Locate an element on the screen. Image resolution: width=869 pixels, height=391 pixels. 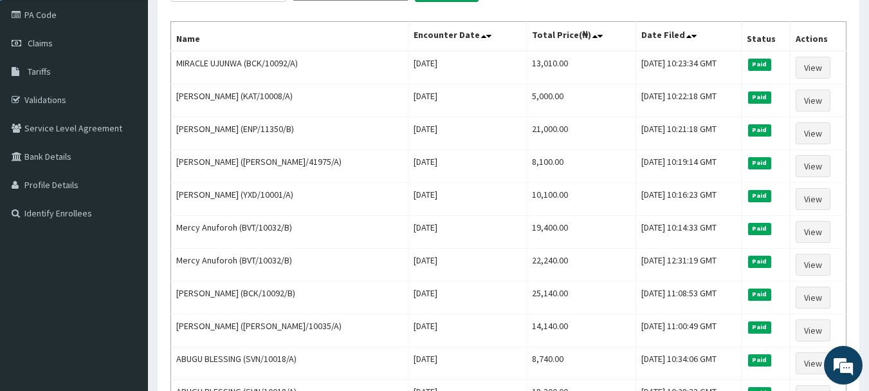
td: 25,140.00 is located at coordinates (581, 297).